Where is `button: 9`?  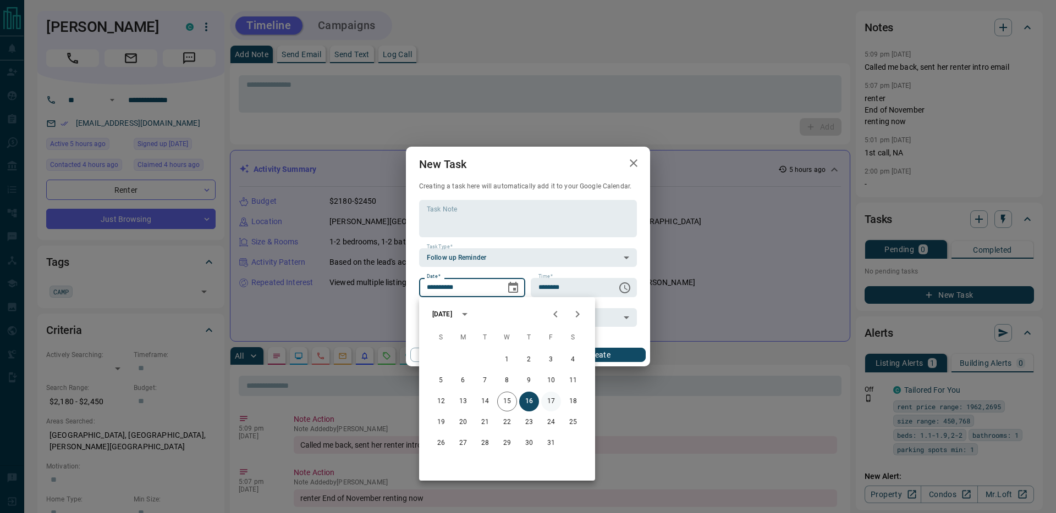
button: 9 is located at coordinates (529, 381).